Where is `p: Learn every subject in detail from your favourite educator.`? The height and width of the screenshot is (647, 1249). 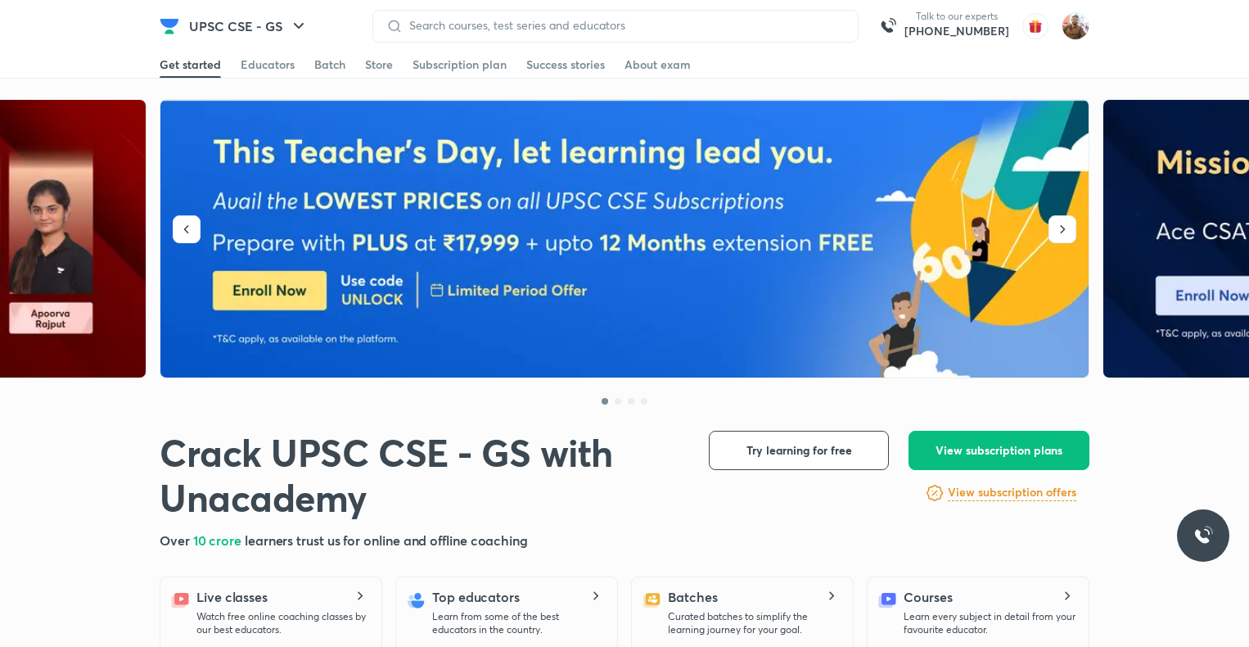
p: Learn every subject in detail from your favourite educator. is located at coordinates (990, 623).